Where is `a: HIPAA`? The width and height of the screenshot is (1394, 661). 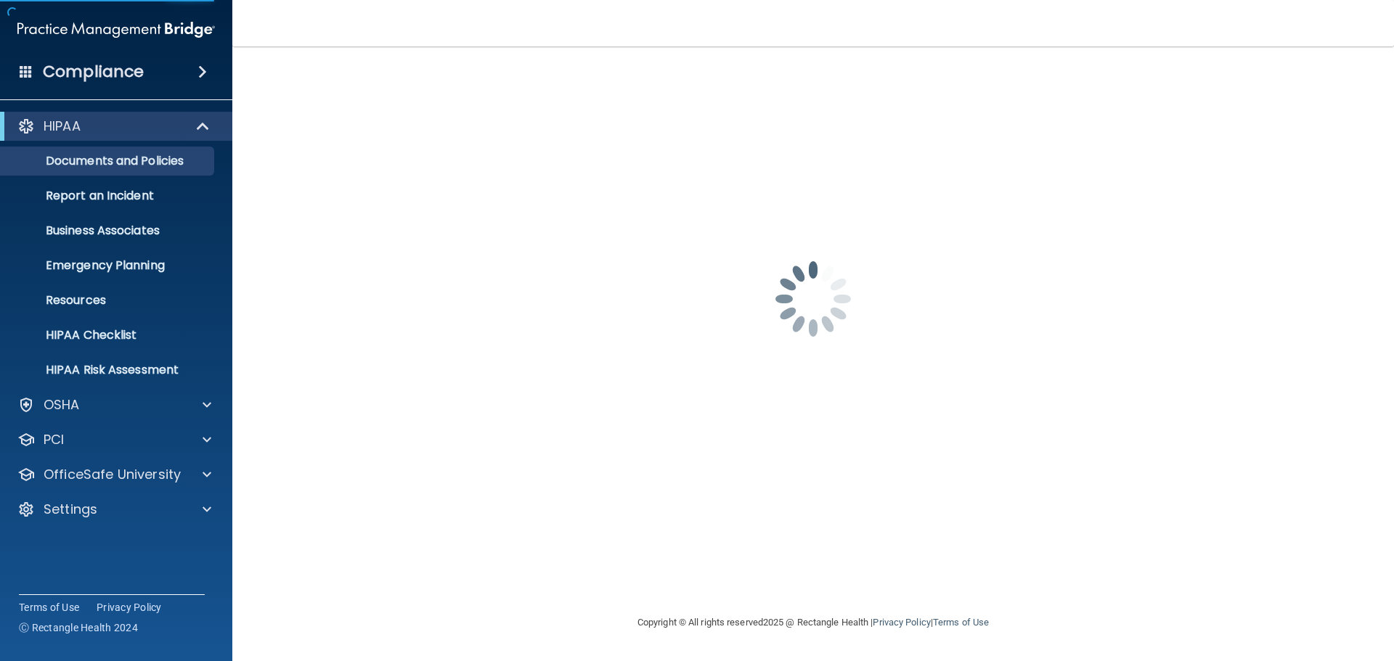 a: HIPAA is located at coordinates (114, 126).